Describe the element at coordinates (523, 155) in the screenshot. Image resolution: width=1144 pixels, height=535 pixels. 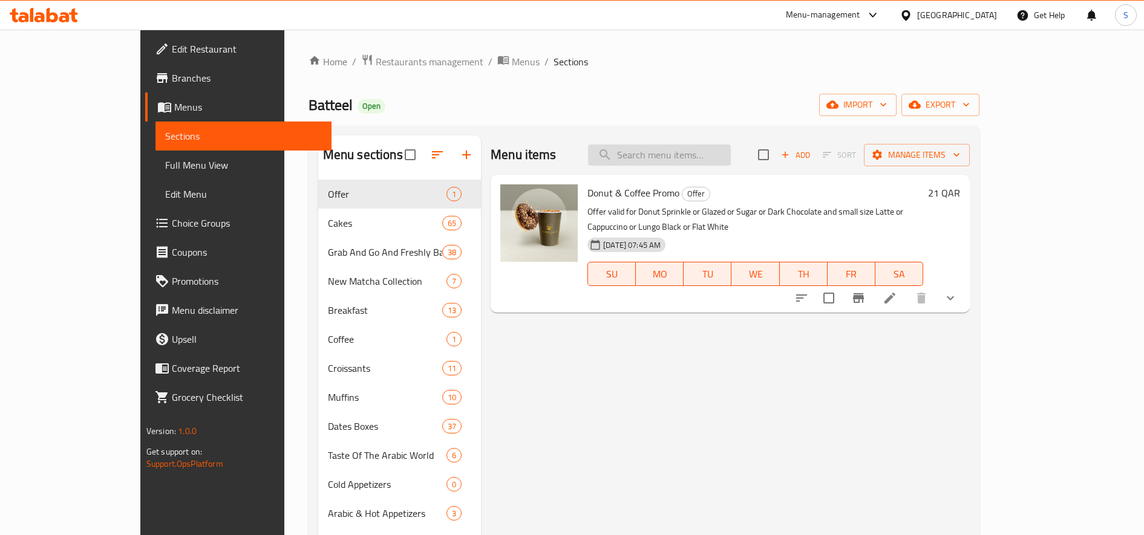
I see `h2: Menu items` at that location.